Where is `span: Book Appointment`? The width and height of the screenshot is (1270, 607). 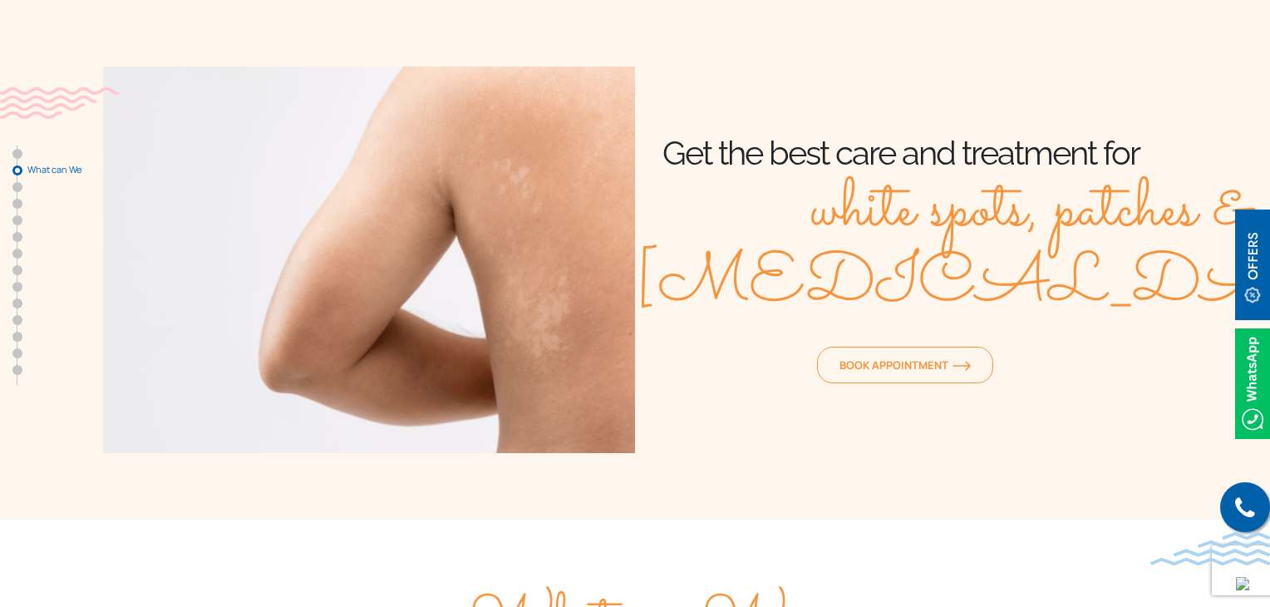
span: Book Appointment is located at coordinates (905, 365).